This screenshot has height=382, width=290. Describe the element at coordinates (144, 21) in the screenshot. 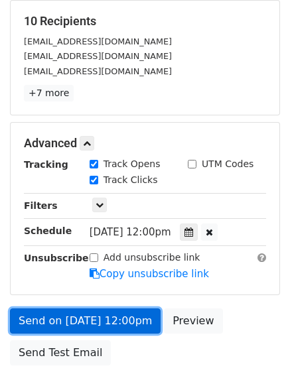

I see `h5: 10 Recipients` at that location.